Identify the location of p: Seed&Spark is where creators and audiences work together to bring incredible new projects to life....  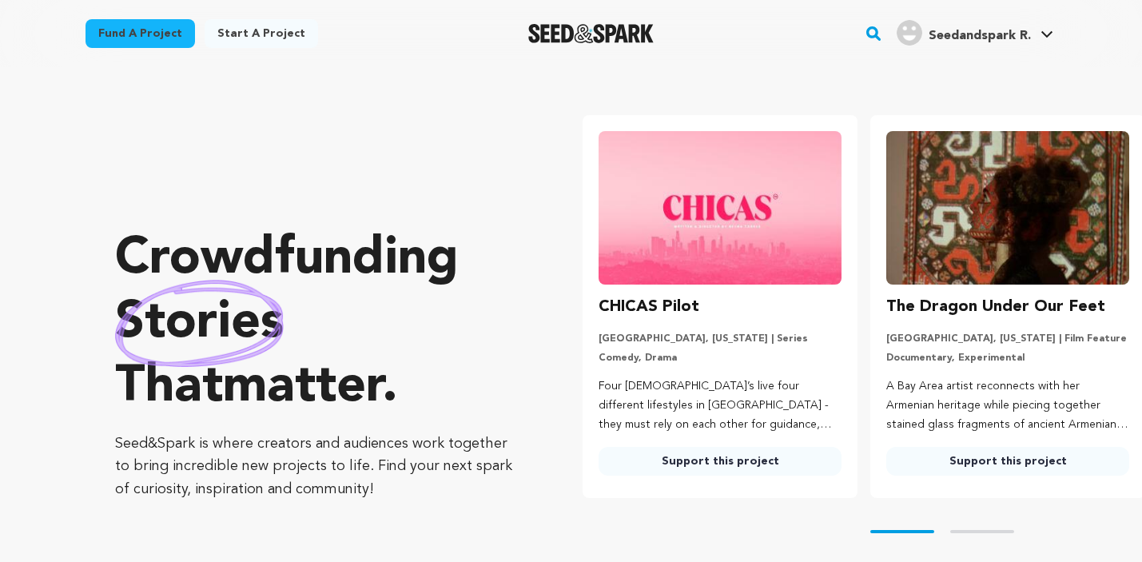
(316, 467).